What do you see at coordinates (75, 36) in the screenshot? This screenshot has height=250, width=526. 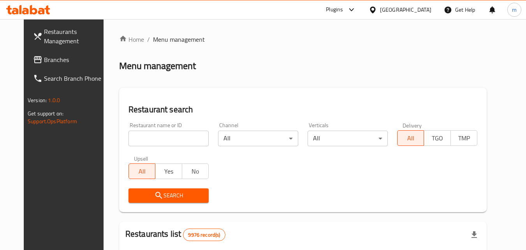 I see `span: Restaurants Management` at bounding box center [75, 36].